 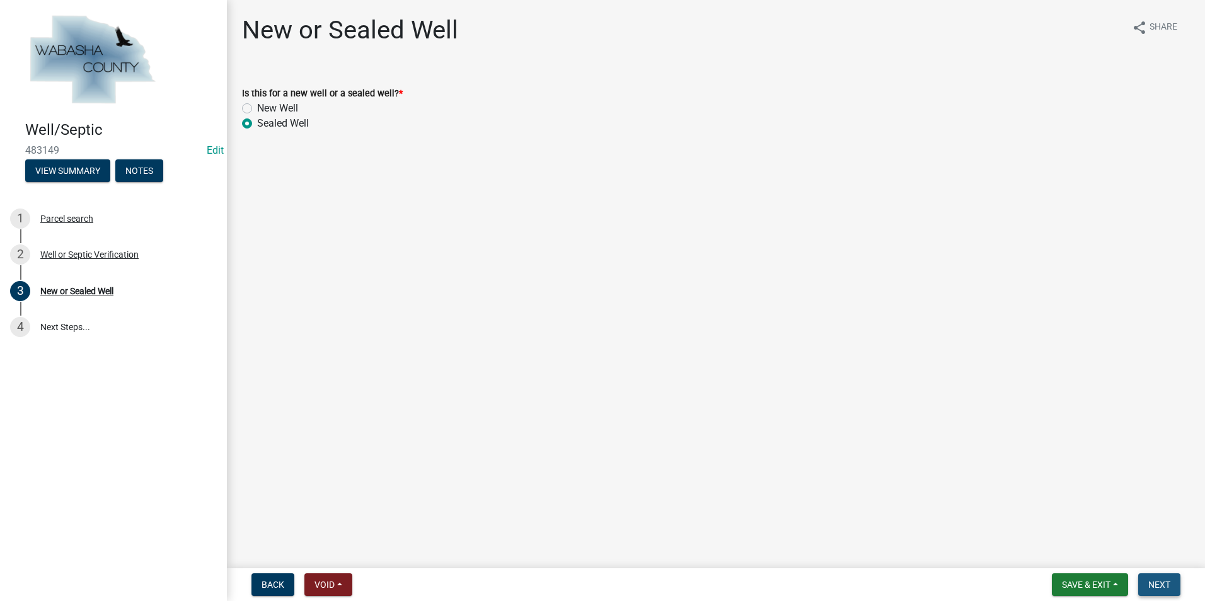 What do you see at coordinates (277, 108) in the screenshot?
I see `label: New Well` at bounding box center [277, 108].